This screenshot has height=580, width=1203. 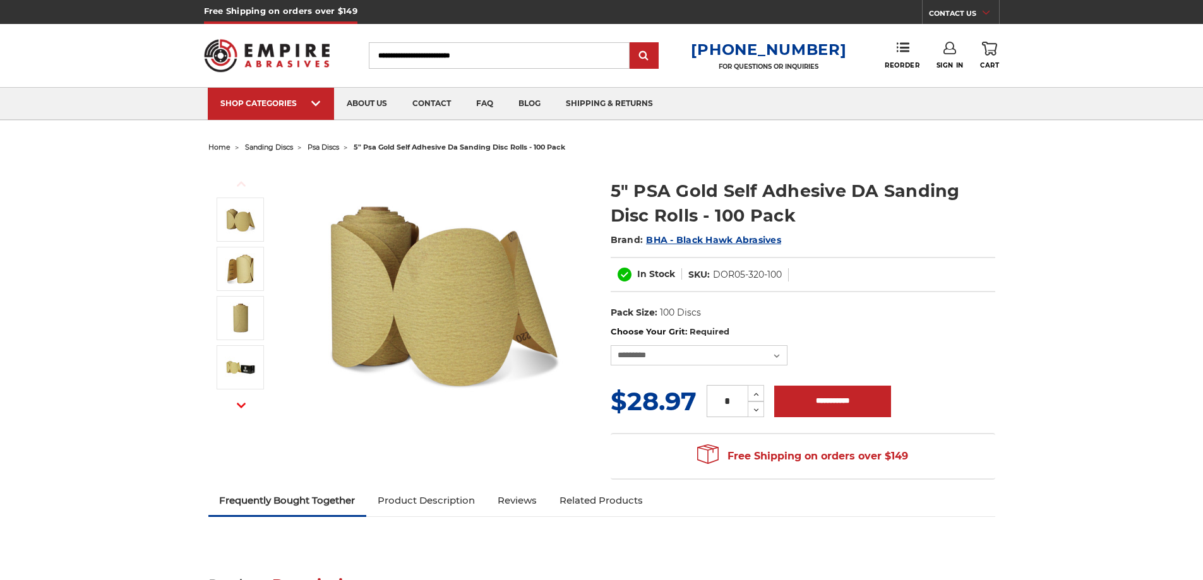 What do you see at coordinates (323, 147) in the screenshot?
I see `span: psa discs` at bounding box center [323, 147].